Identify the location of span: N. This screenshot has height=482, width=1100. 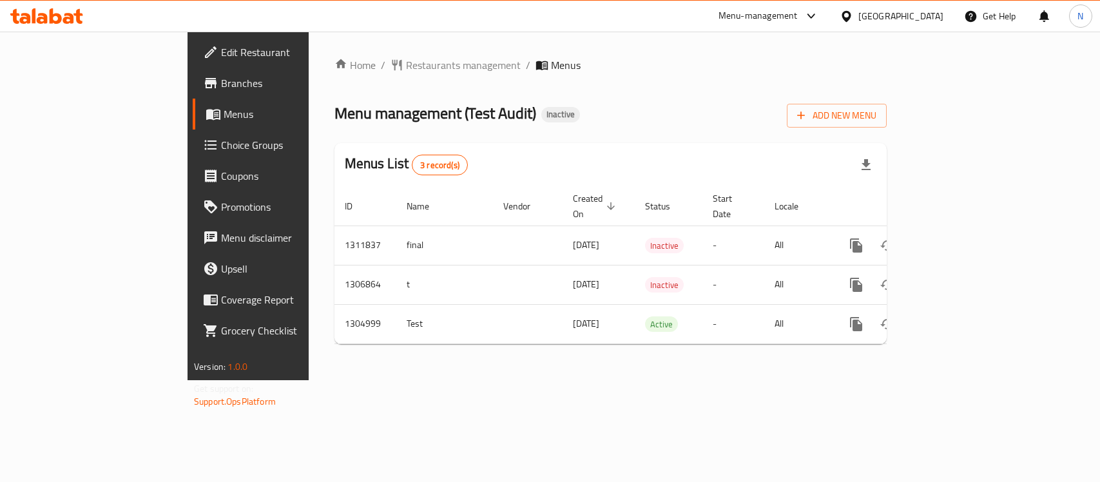
(1080, 16).